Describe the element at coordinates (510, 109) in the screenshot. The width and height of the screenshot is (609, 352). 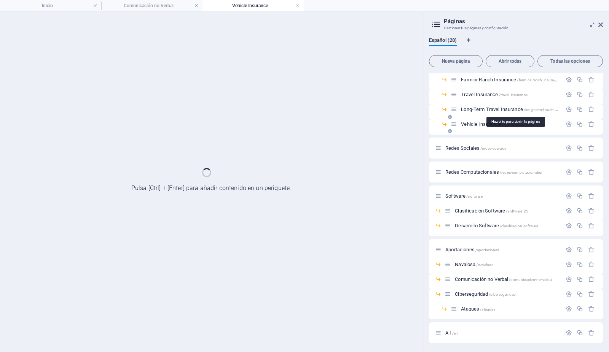
I see `div: Long-Term Travel Insurance/long-term-travel-insurance` at that location.